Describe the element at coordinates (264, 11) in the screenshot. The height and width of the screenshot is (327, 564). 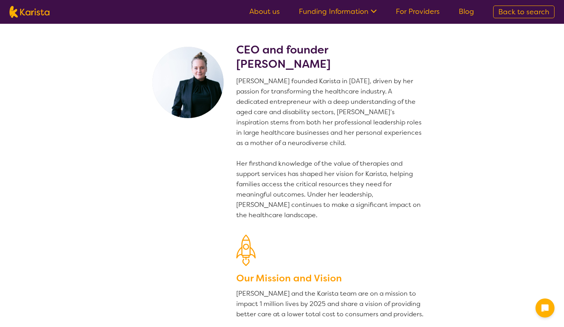
I see `a: About us` at that location.